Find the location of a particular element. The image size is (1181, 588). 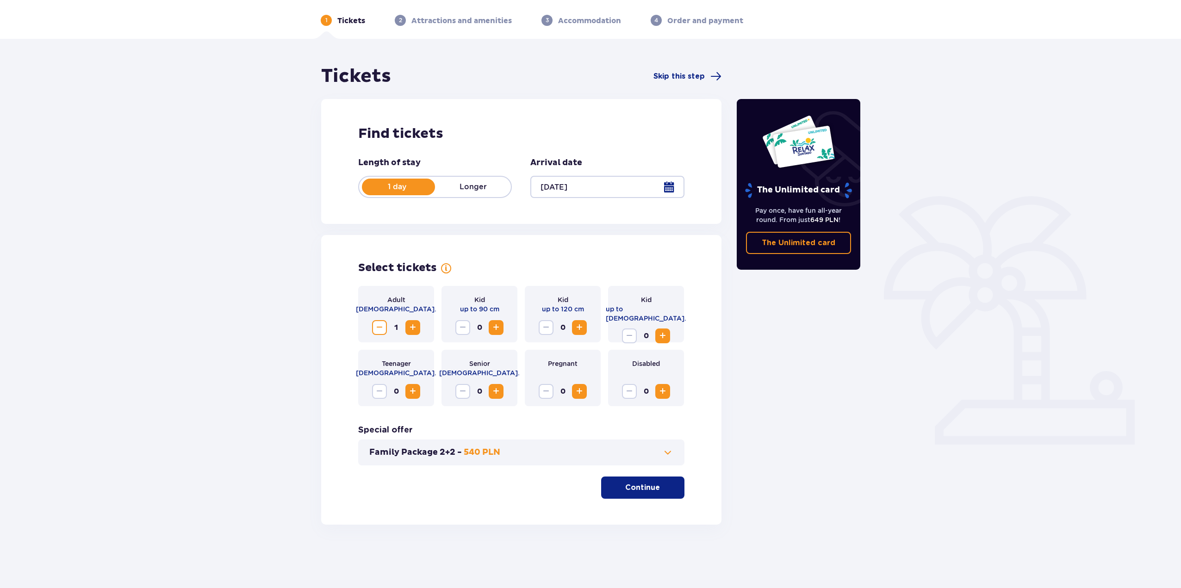

p: Family Package 2+2 - is located at coordinates (416, 453).